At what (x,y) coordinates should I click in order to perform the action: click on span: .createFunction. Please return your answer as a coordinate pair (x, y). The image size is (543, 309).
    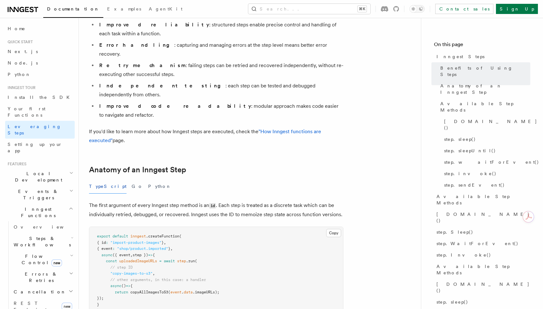
    Looking at the image, I should click on (163, 236).